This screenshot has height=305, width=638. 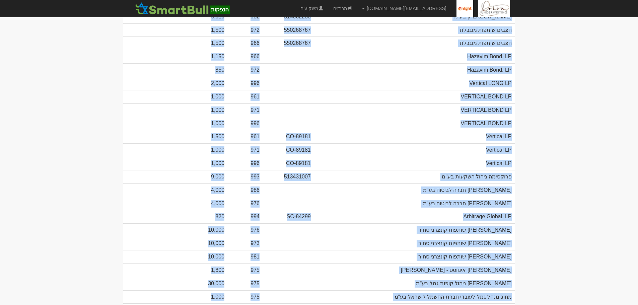 I want to click on td: 2,000, so click(x=208, y=83).